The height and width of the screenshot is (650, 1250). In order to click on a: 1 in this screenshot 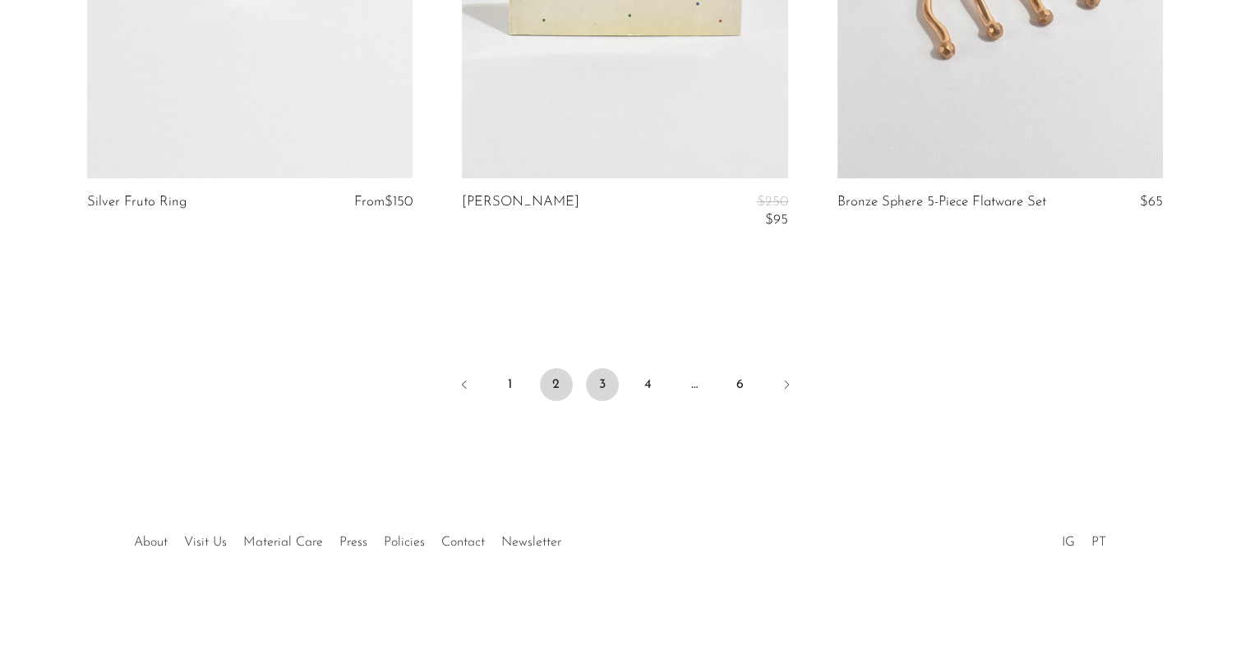, I will do `click(510, 384)`.